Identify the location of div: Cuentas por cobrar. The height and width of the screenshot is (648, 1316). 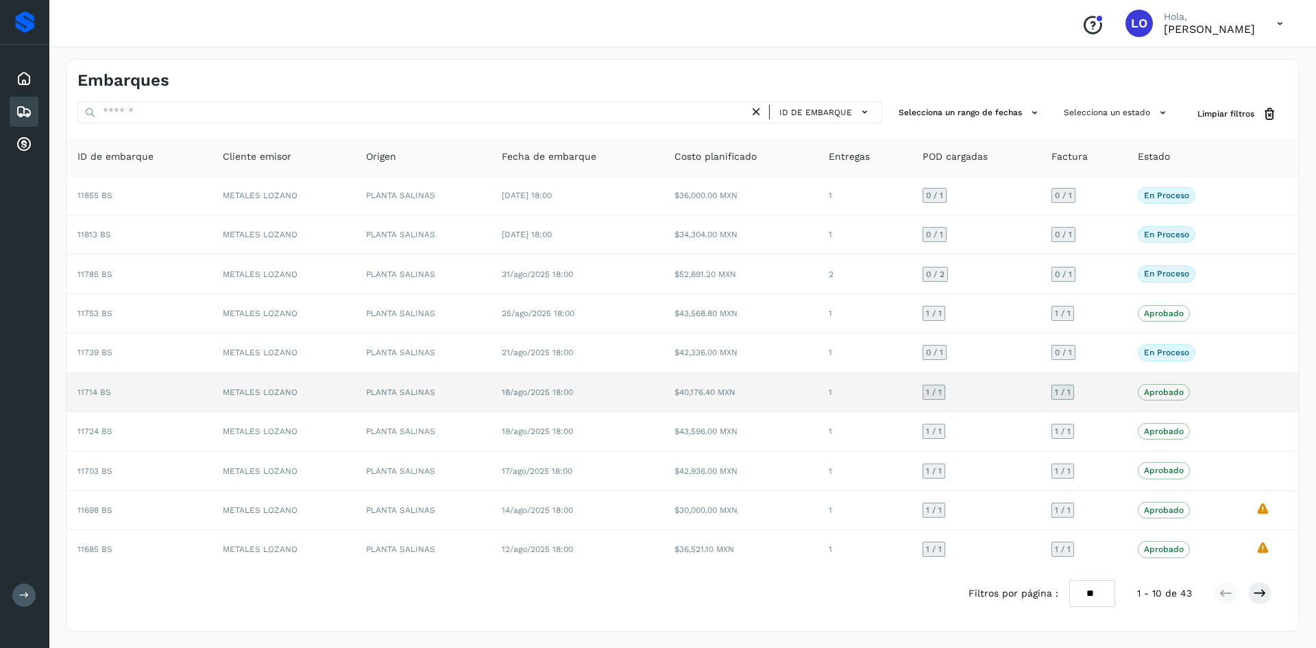
(24, 145).